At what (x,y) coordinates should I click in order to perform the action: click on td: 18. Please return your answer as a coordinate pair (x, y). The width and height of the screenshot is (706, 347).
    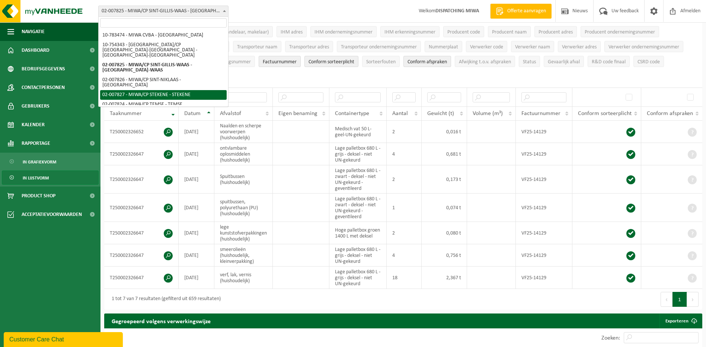
    Looking at the image, I should click on (404, 278).